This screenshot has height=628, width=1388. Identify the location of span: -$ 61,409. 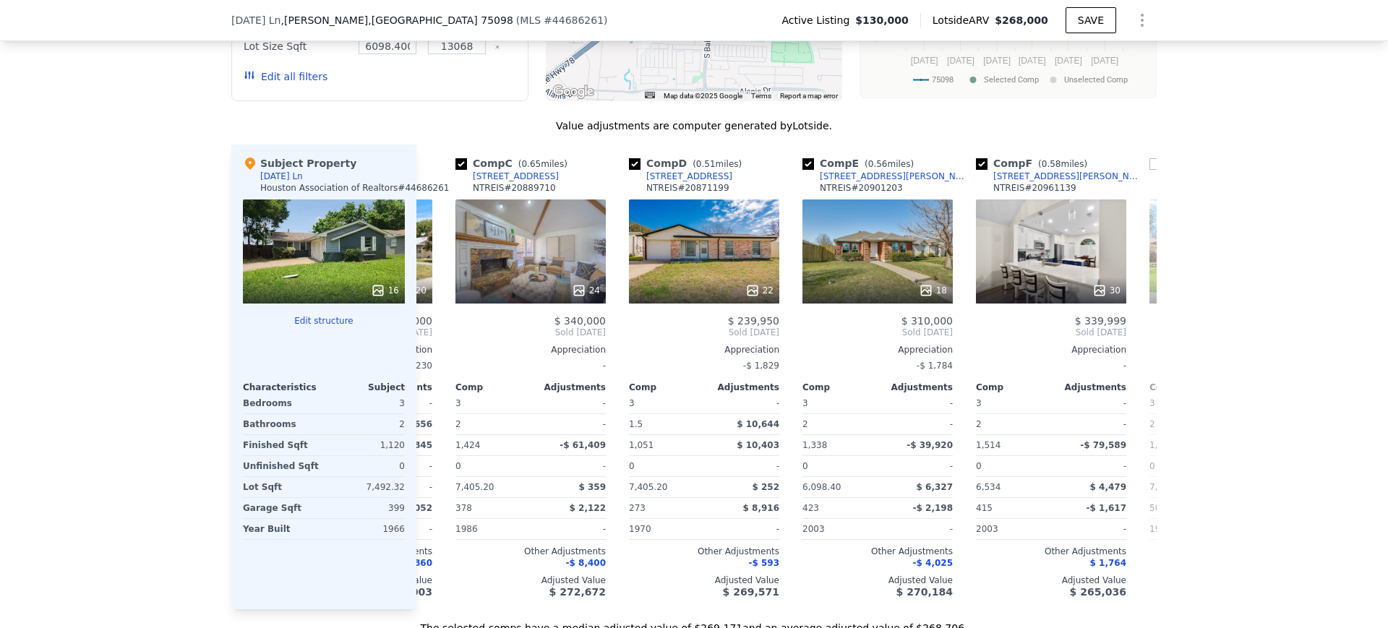
(583, 445).